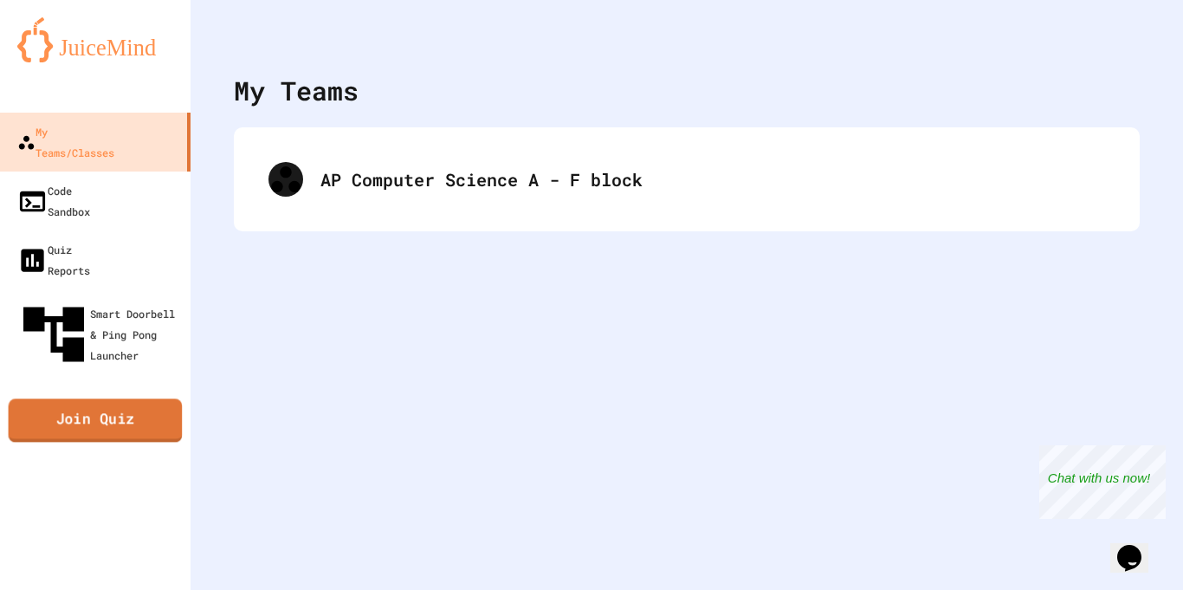  I want to click on div: My Teams, so click(296, 90).